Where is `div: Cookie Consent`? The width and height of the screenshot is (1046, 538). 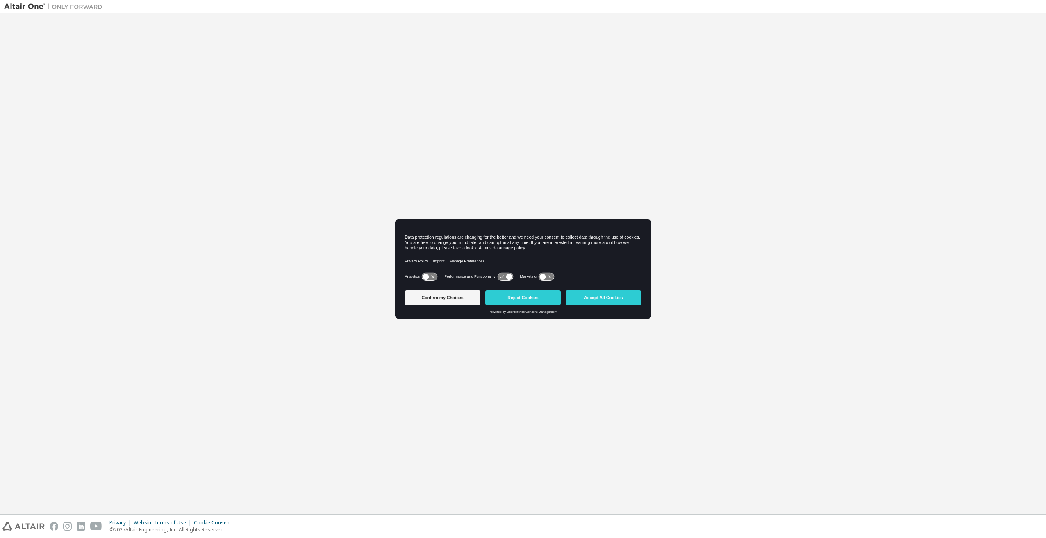
div: Cookie Consent is located at coordinates (215, 523).